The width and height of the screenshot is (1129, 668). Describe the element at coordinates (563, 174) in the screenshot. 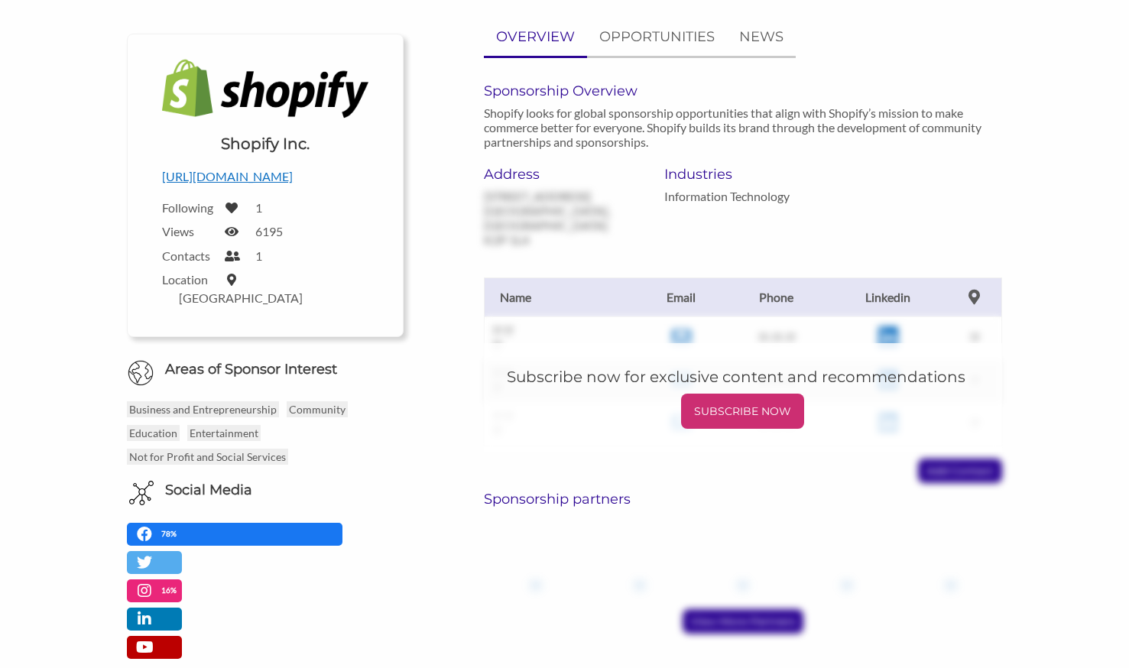

I see `h6: Address` at that location.